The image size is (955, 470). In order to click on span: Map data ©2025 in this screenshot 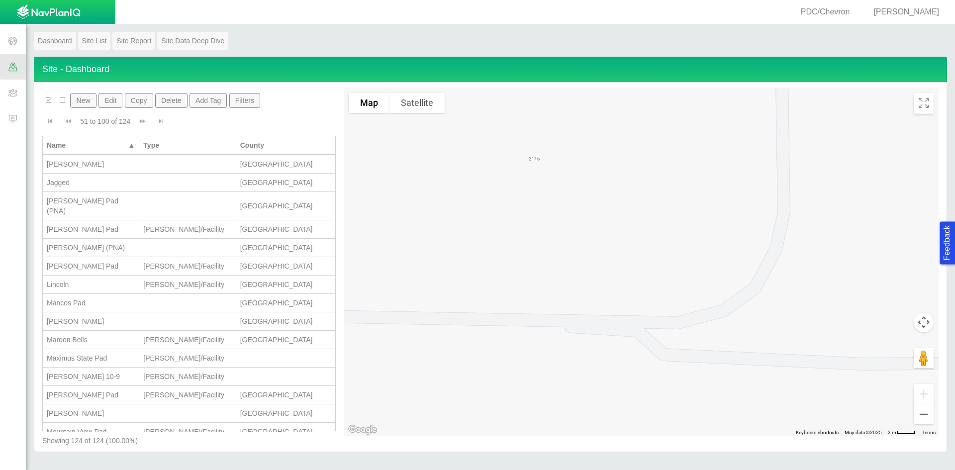, I will do `click(863, 432)`.